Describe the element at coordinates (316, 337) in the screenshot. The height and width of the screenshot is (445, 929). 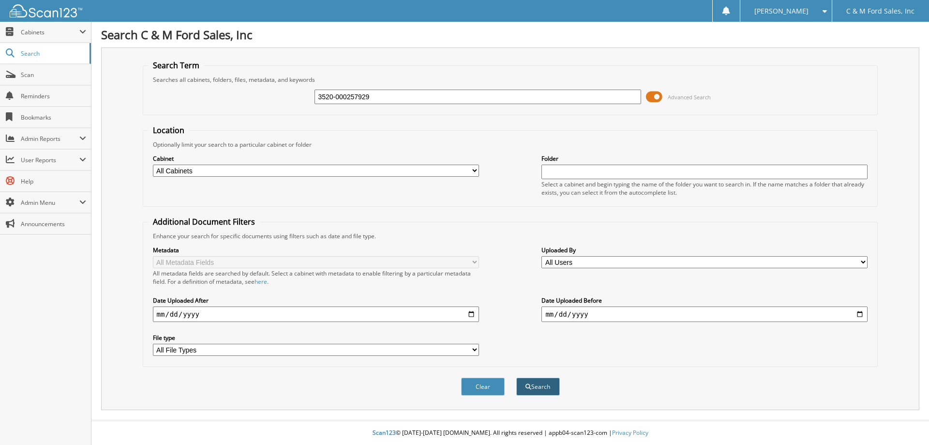
I see `label: File type` at that location.